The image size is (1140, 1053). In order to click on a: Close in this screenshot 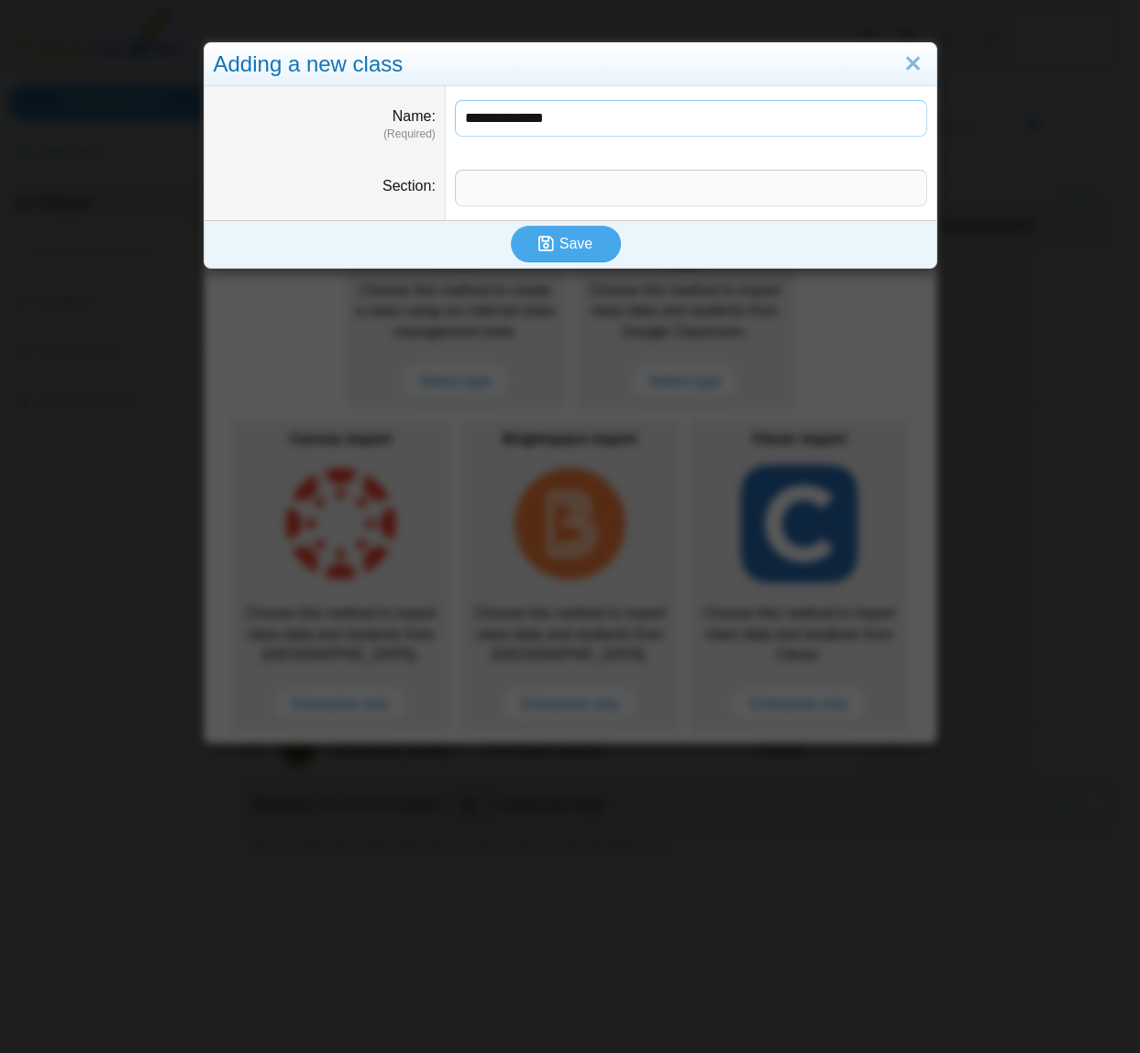, I will do `click(912, 64)`.